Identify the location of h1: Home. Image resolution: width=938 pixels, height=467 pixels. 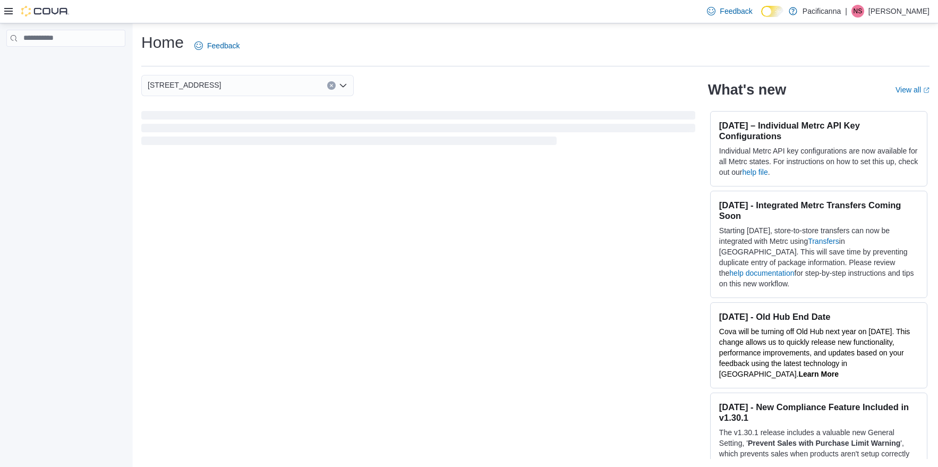
(163, 42).